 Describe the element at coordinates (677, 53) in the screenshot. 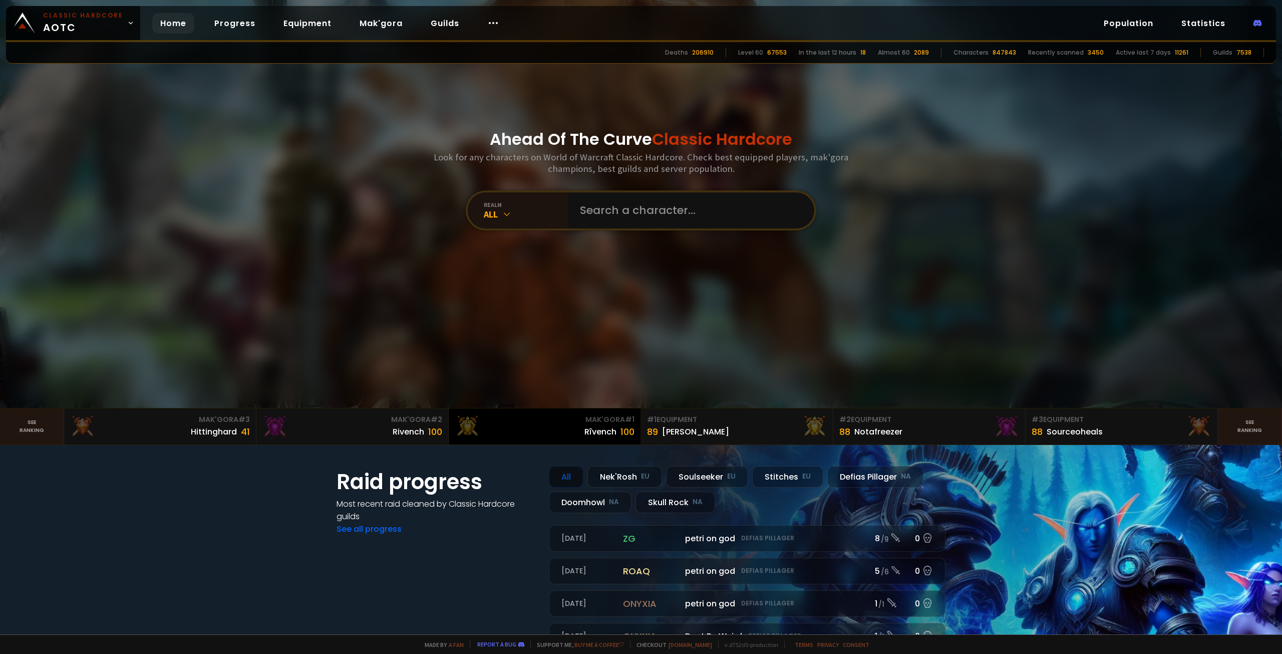

I see `div: Deaths` at that location.